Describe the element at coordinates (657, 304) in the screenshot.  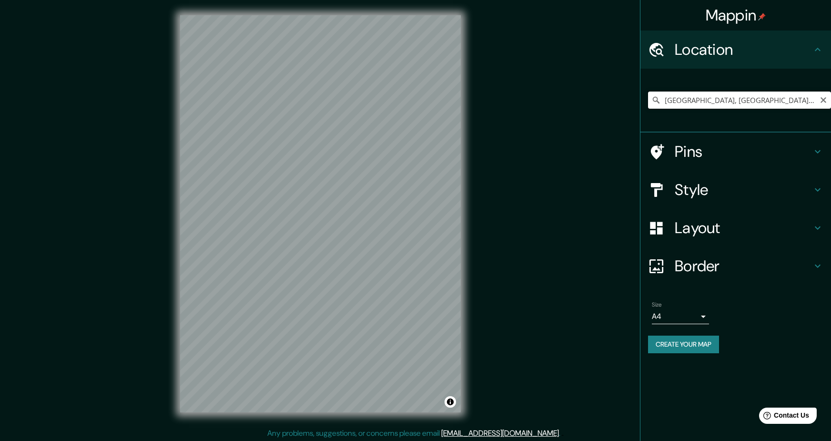
I see `label: Size` at that location.